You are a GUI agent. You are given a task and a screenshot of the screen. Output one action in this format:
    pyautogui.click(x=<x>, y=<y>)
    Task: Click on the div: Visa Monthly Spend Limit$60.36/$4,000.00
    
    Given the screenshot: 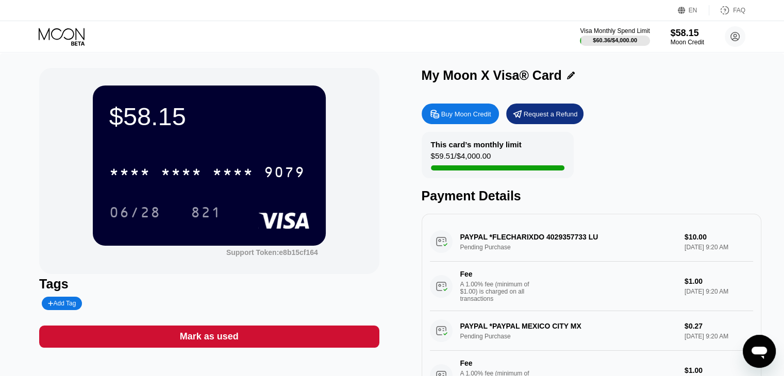 What is the action you would take?
    pyautogui.click(x=614, y=37)
    